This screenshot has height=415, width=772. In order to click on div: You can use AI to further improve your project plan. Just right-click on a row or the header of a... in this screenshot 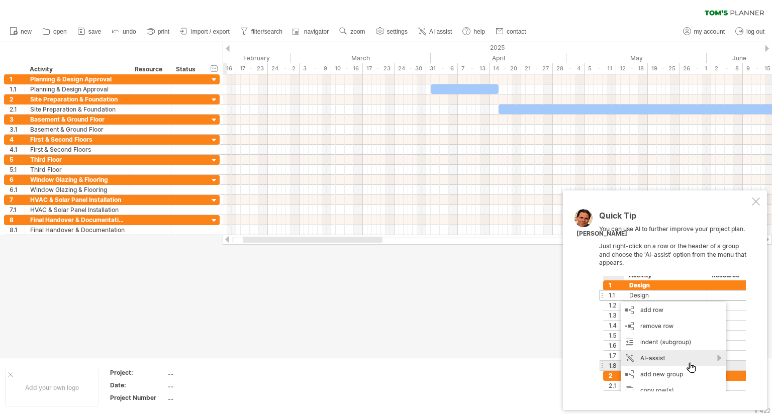, I will do `click(674, 302)`.